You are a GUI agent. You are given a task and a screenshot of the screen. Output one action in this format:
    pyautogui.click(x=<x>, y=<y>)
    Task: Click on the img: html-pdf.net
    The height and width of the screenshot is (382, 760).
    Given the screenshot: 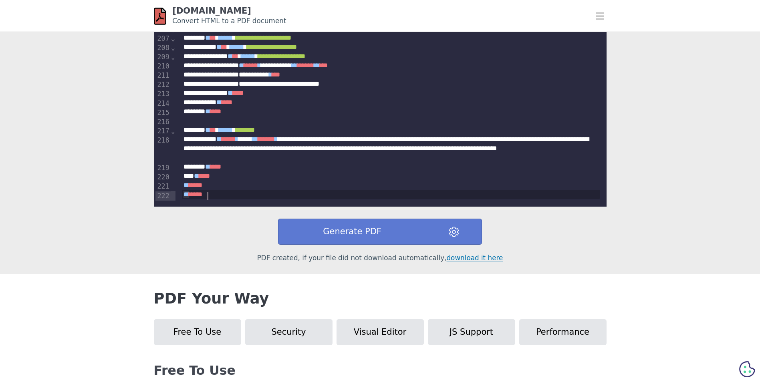 What is the action you would take?
    pyautogui.click(x=160, y=16)
    